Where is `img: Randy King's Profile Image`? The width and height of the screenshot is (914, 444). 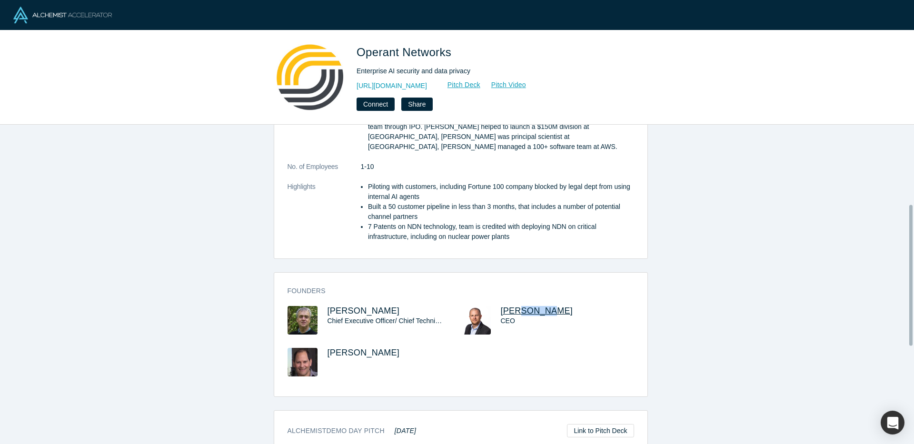
img: Randy King's Profile Image is located at coordinates (302, 321).